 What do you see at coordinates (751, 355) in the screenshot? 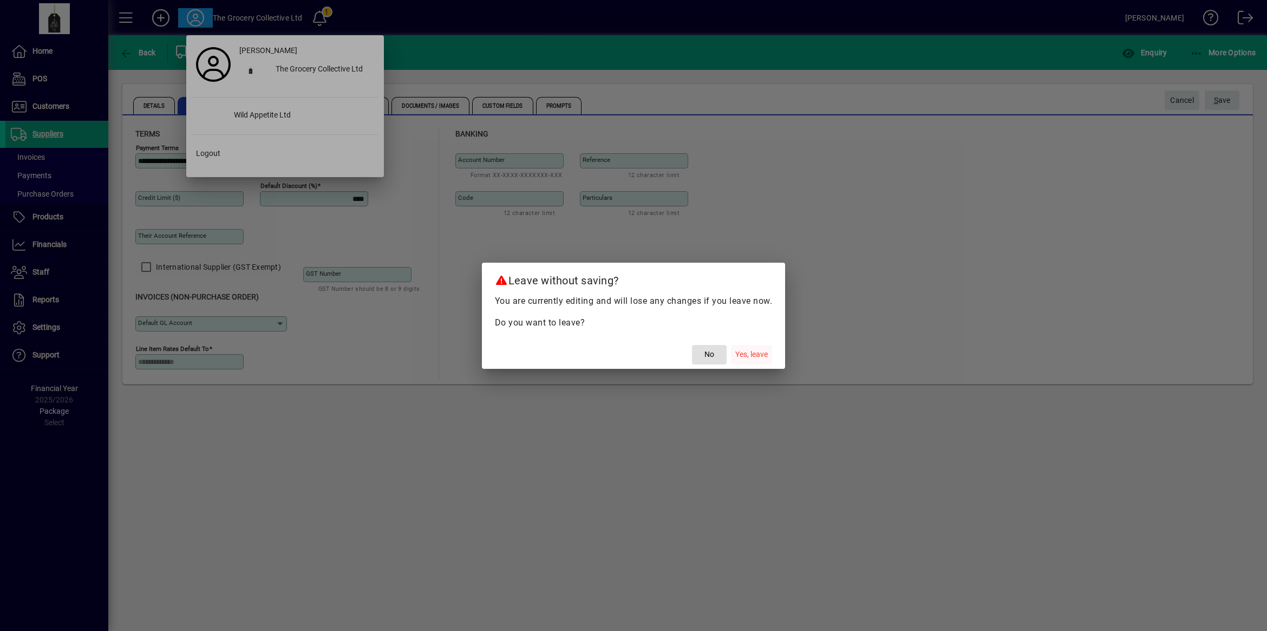
I see `button: Yes, leave` at bounding box center [751, 355].